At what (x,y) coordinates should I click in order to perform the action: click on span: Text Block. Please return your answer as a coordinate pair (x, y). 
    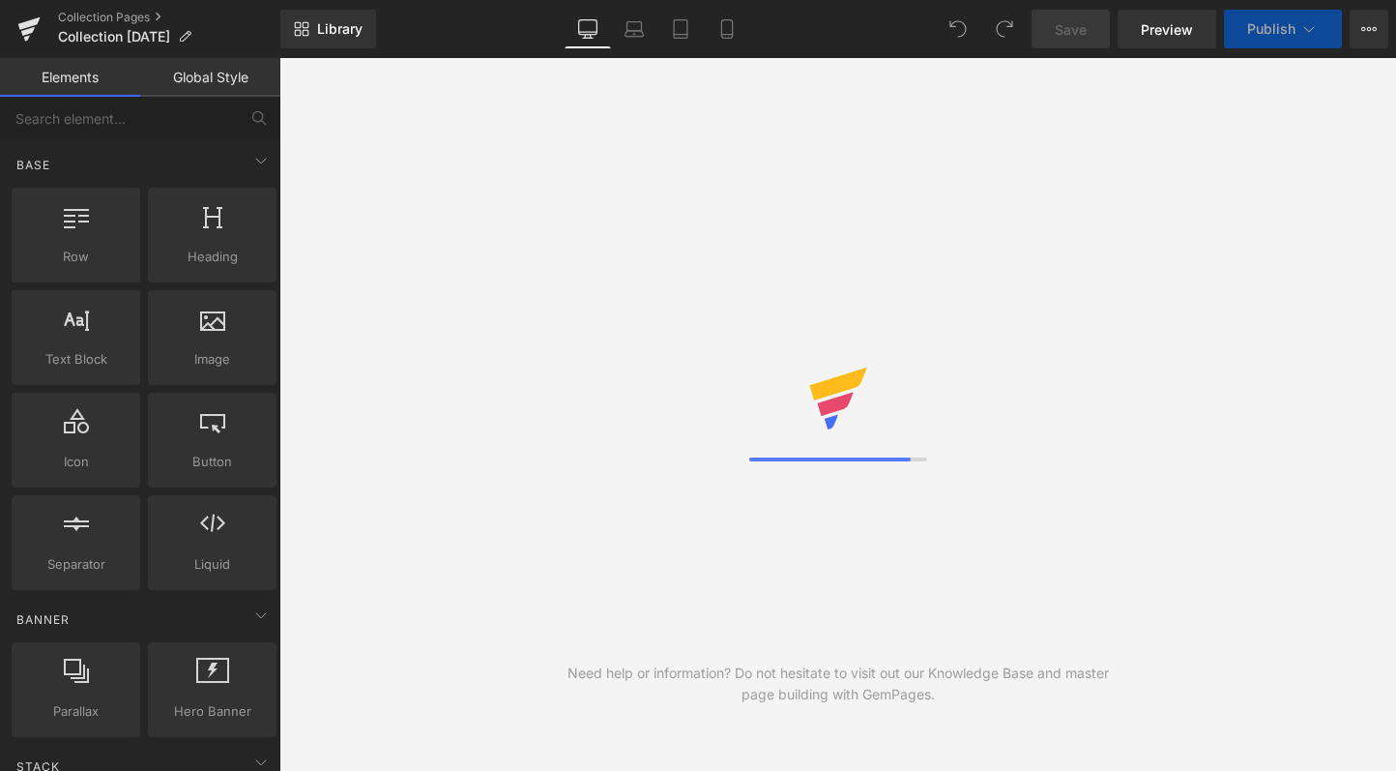
    Looking at the image, I should click on (75, 359).